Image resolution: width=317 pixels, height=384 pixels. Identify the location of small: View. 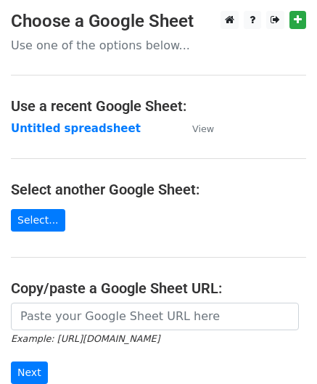
(203, 128).